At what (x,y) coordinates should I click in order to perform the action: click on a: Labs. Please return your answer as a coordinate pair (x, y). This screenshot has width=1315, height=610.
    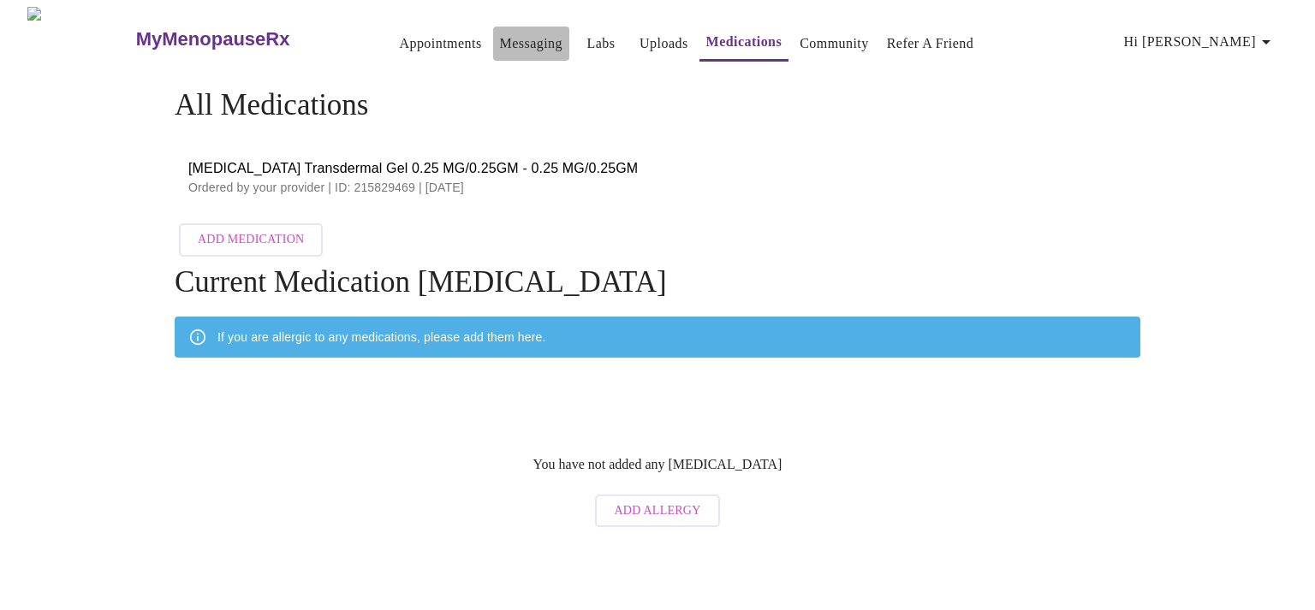
    Looking at the image, I should click on (601, 44).